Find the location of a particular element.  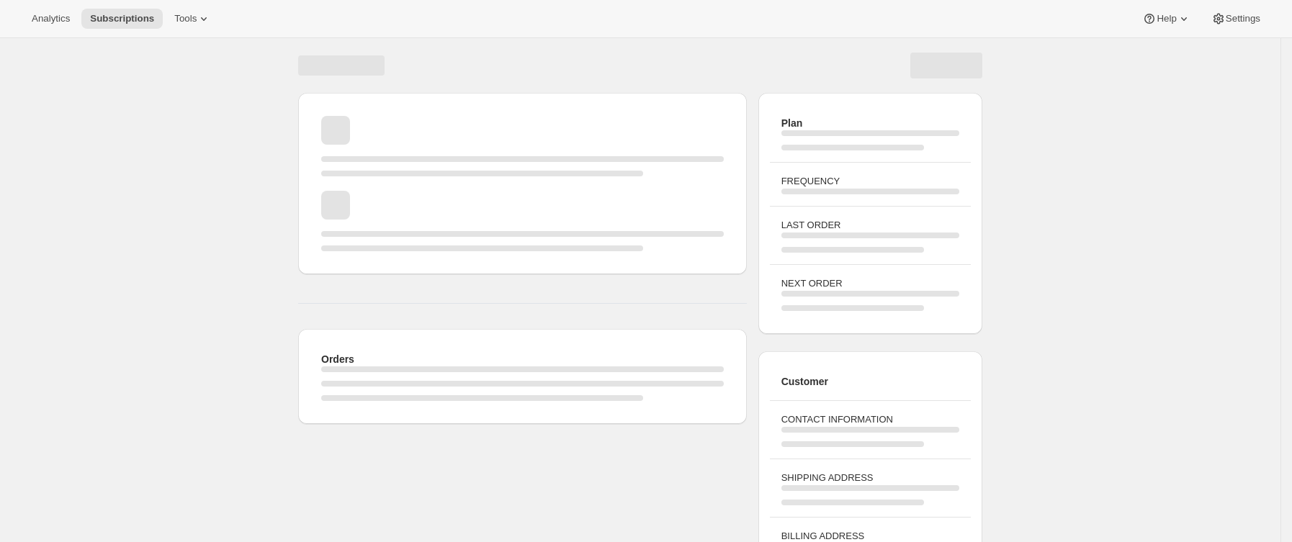

h2: Orders is located at coordinates (522, 359).